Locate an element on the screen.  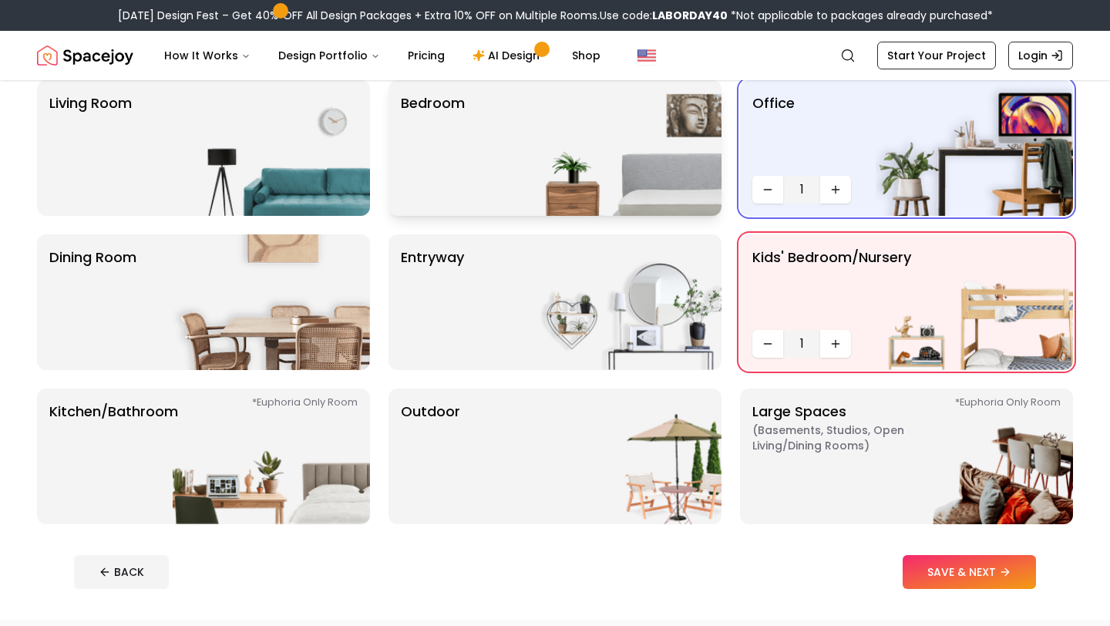
img: Spacejoy Logo is located at coordinates (85, 56).